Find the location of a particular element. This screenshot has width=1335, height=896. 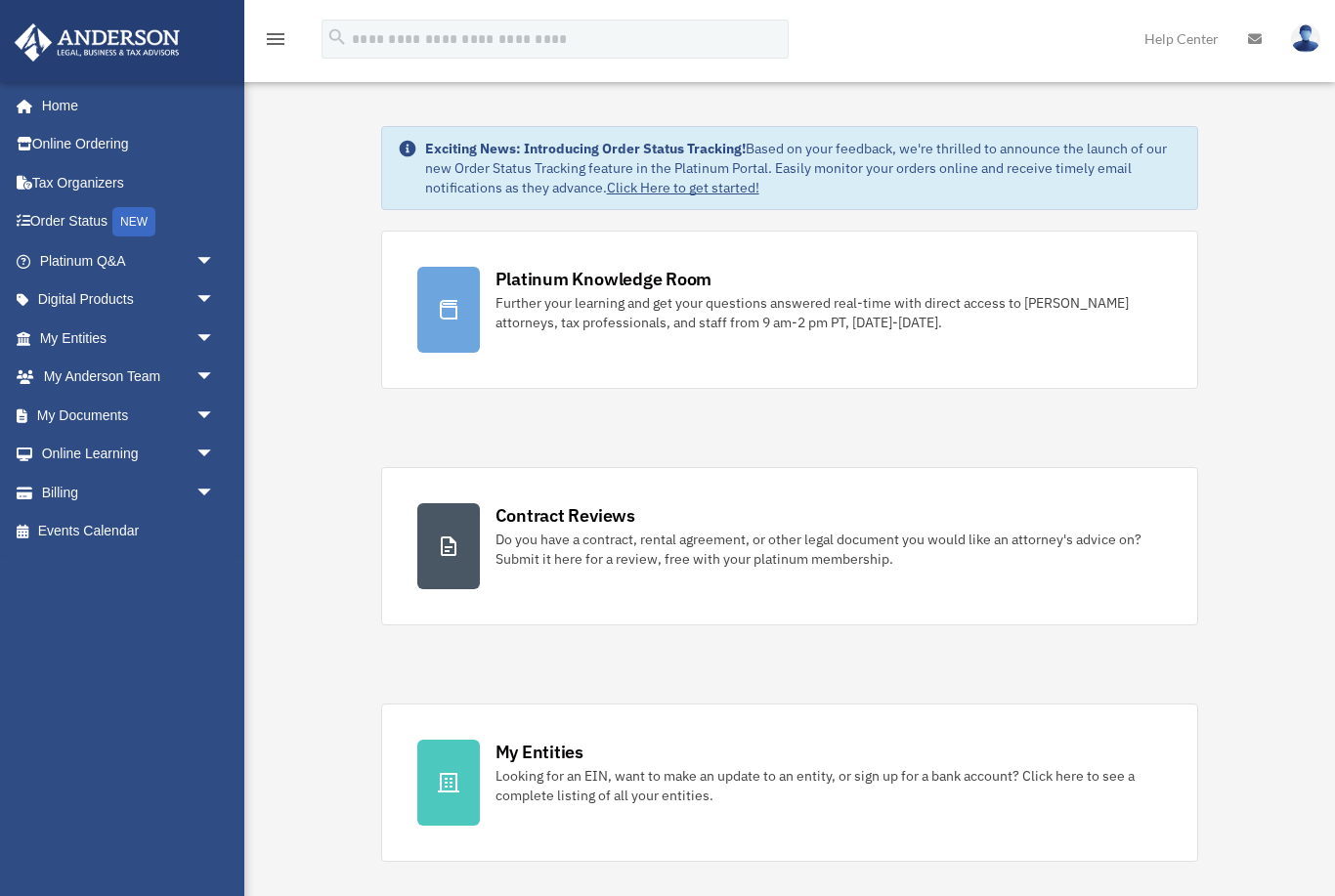

img: User Pic is located at coordinates (1306, 38).